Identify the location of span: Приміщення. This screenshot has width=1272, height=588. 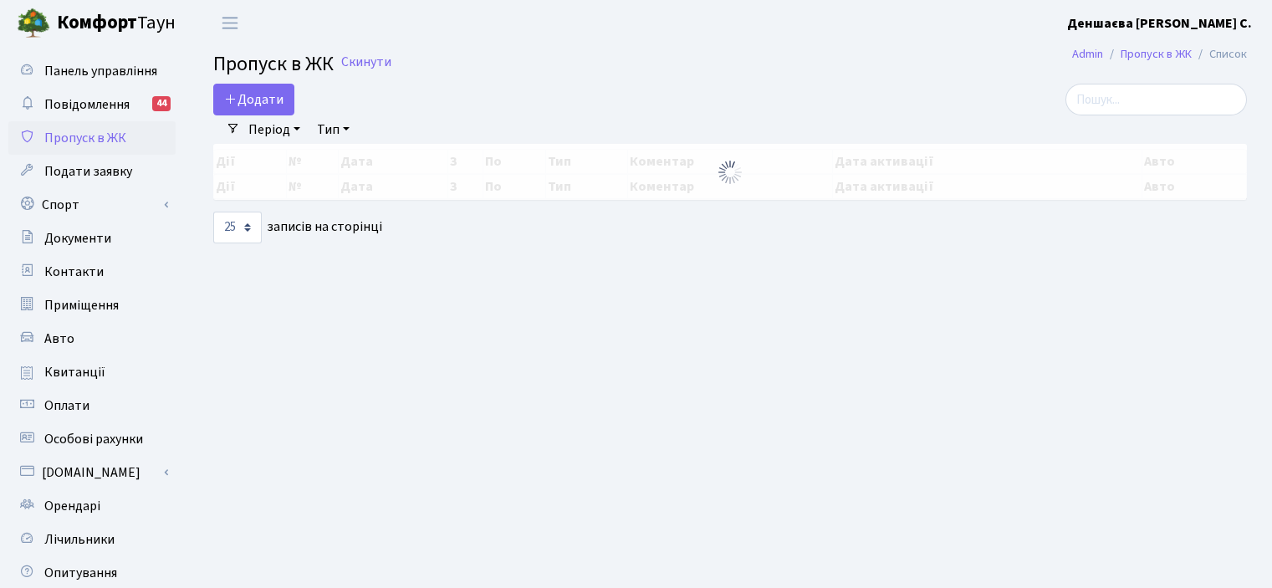
(81, 305).